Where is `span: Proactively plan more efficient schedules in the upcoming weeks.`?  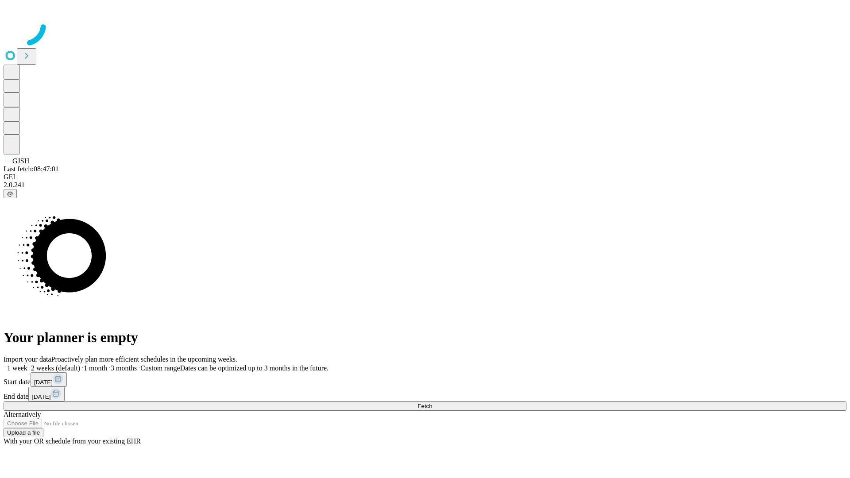
span: Proactively plan more efficient schedules in the upcoming weeks. is located at coordinates (144, 359).